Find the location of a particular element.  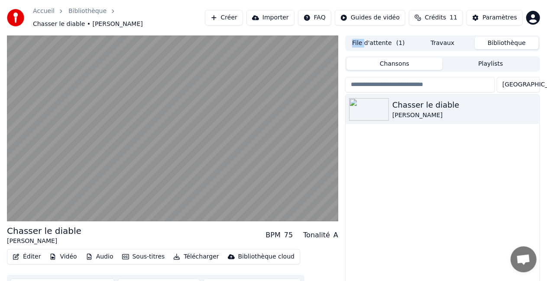

button: Audio is located at coordinates (100, 257).